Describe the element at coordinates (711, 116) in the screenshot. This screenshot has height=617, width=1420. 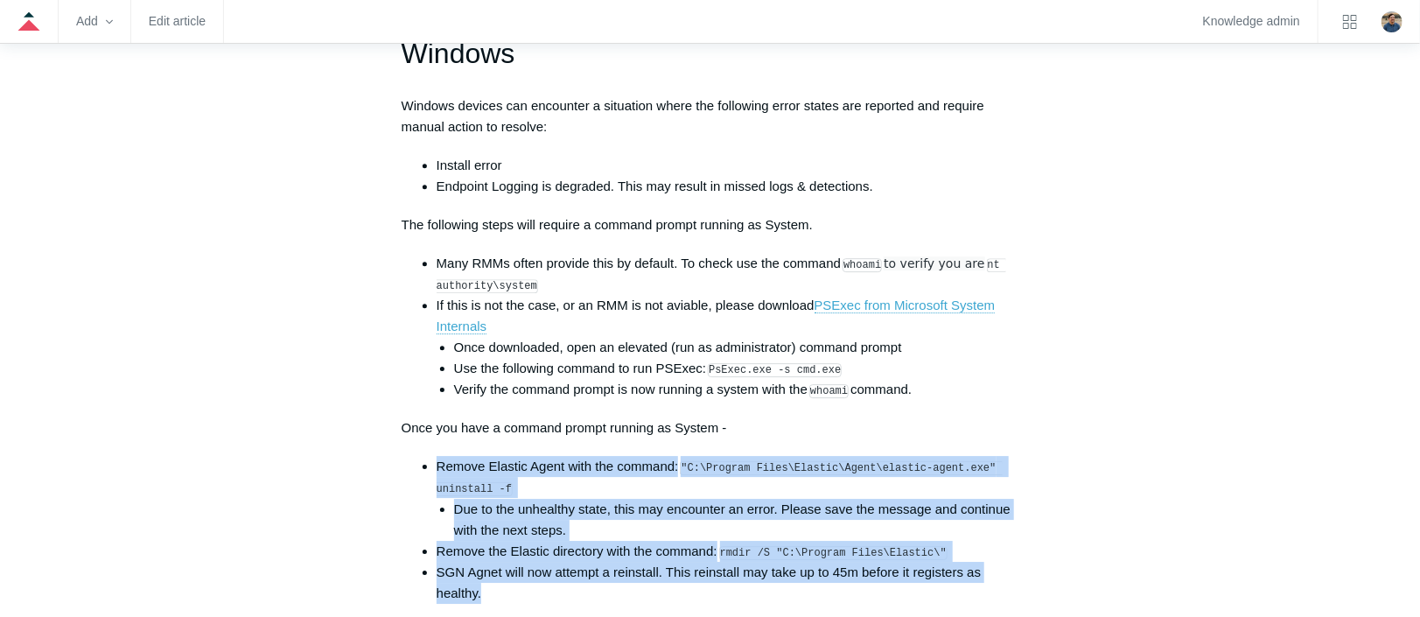
I see `p: Windows devices can encounter a situation where the following error states are reported and requi...` at that location.